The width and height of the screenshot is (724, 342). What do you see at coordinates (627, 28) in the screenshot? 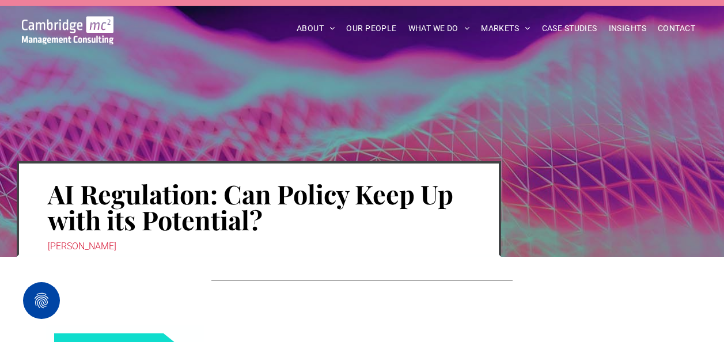
I see `a: INSIGHTS` at bounding box center [627, 28].